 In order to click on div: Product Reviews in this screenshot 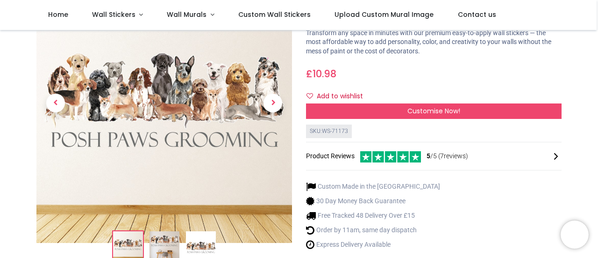, I will do `click(434, 156)`.